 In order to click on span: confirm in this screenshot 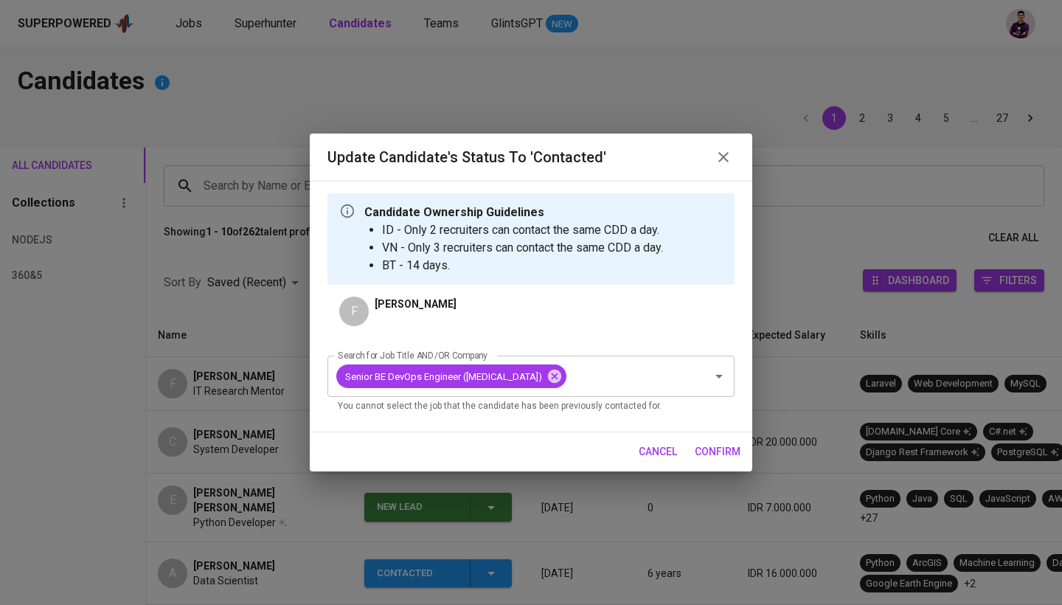, I will do `click(718, 451)`.